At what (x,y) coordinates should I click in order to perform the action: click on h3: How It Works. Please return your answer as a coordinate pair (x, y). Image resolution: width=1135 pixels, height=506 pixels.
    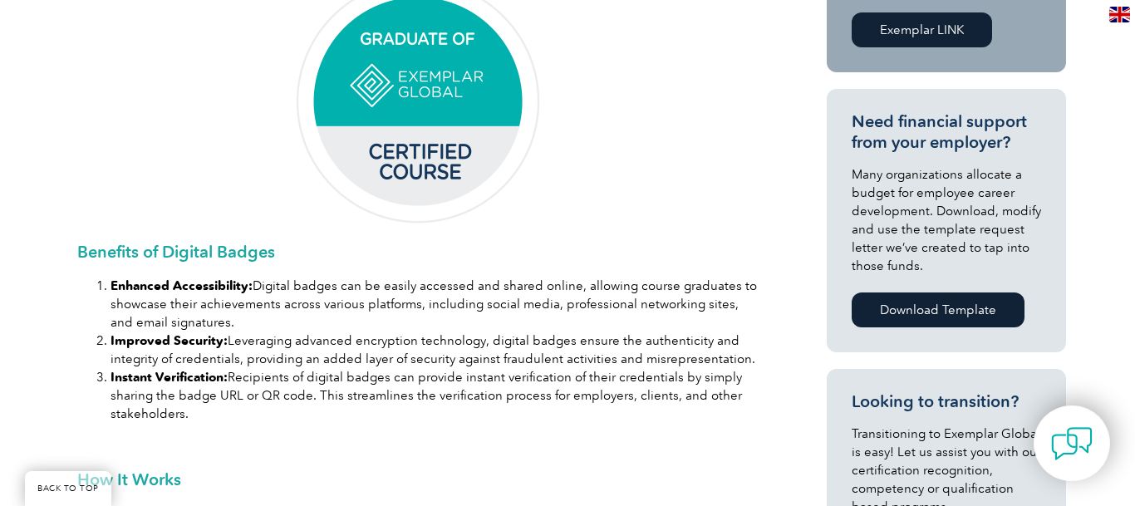
    Looking at the image, I should click on (418, 480).